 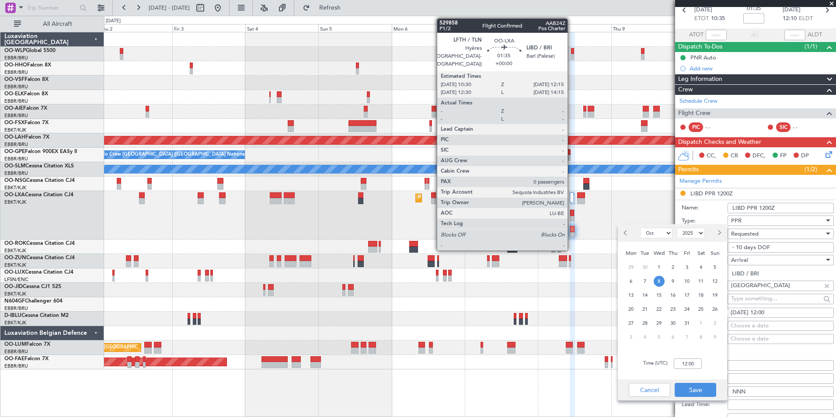 I want to click on div: Mon, so click(x=631, y=253).